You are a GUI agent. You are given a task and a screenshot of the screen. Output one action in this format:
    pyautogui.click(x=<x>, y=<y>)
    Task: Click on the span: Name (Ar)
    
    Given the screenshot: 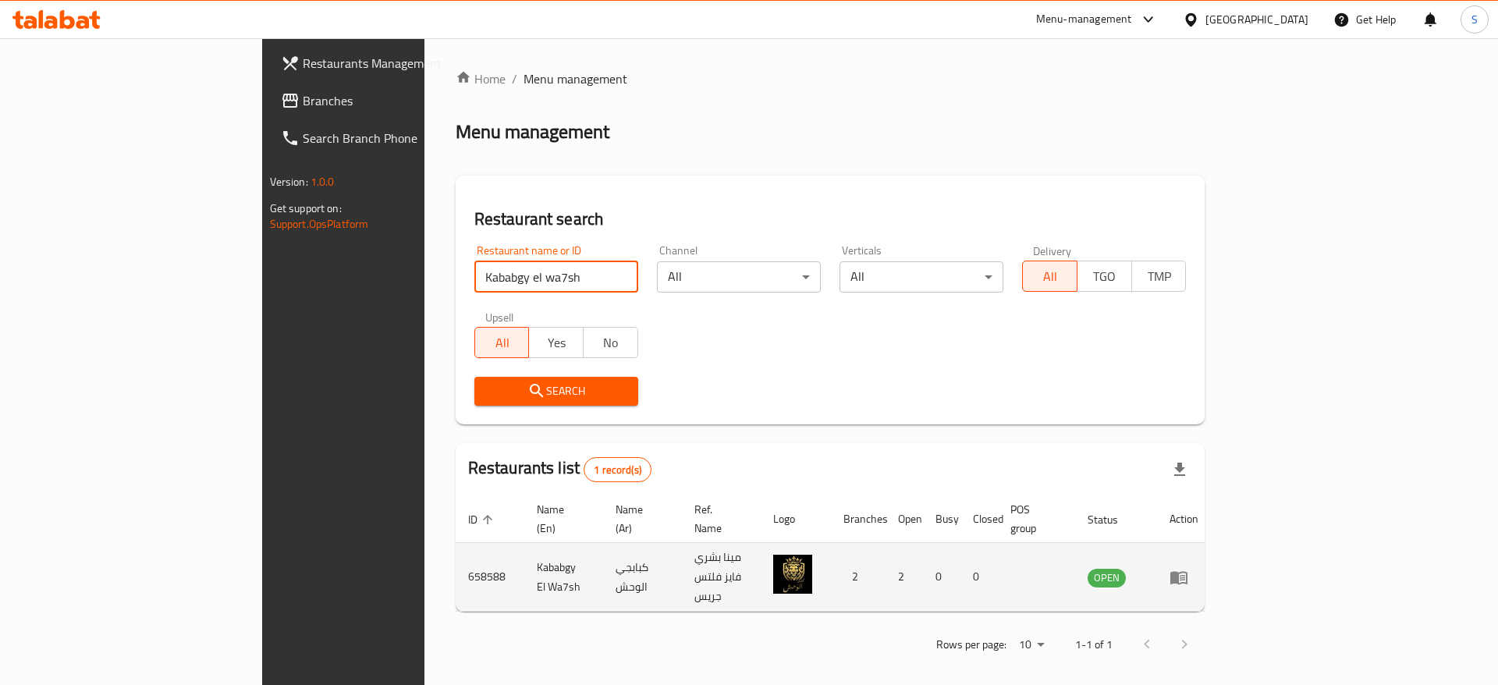 What is the action you would take?
    pyautogui.click(x=639, y=519)
    